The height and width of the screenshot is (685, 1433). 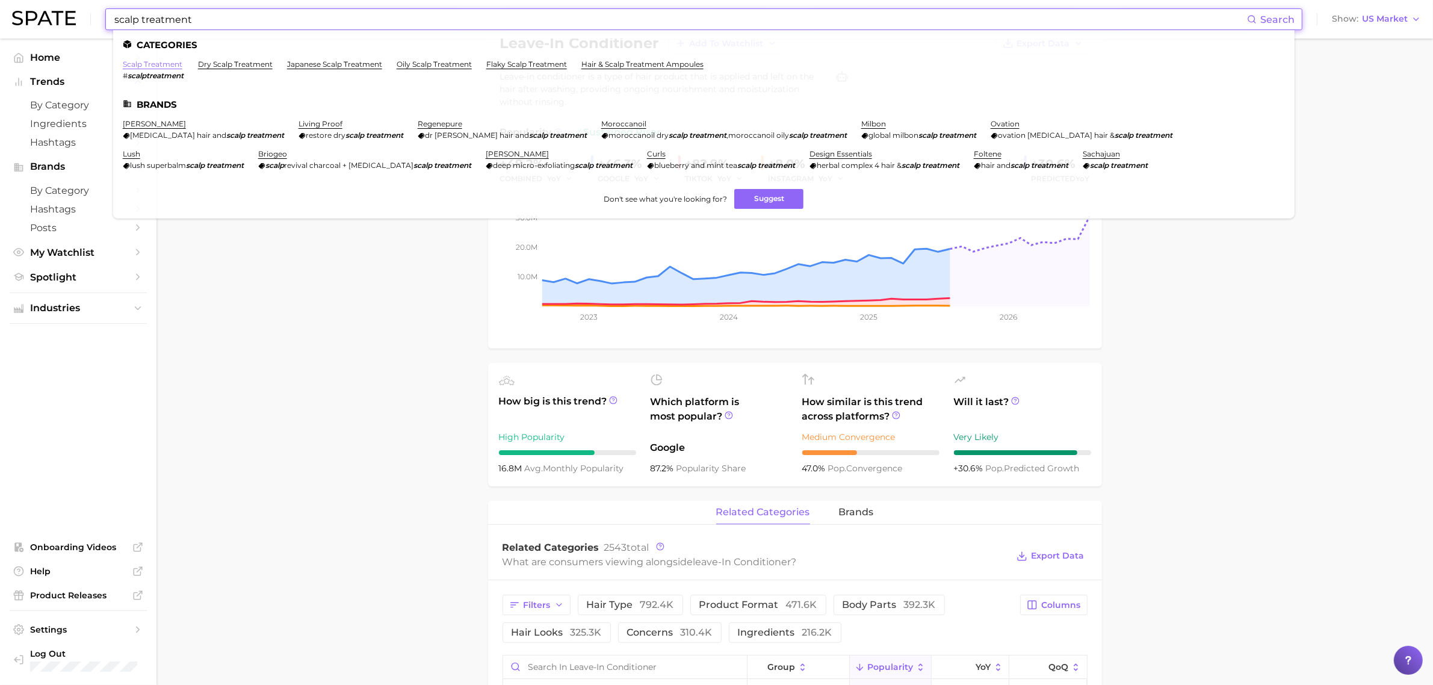 What do you see at coordinates (785, 632) in the screenshot?
I see `span: ingredients` at bounding box center [785, 632].